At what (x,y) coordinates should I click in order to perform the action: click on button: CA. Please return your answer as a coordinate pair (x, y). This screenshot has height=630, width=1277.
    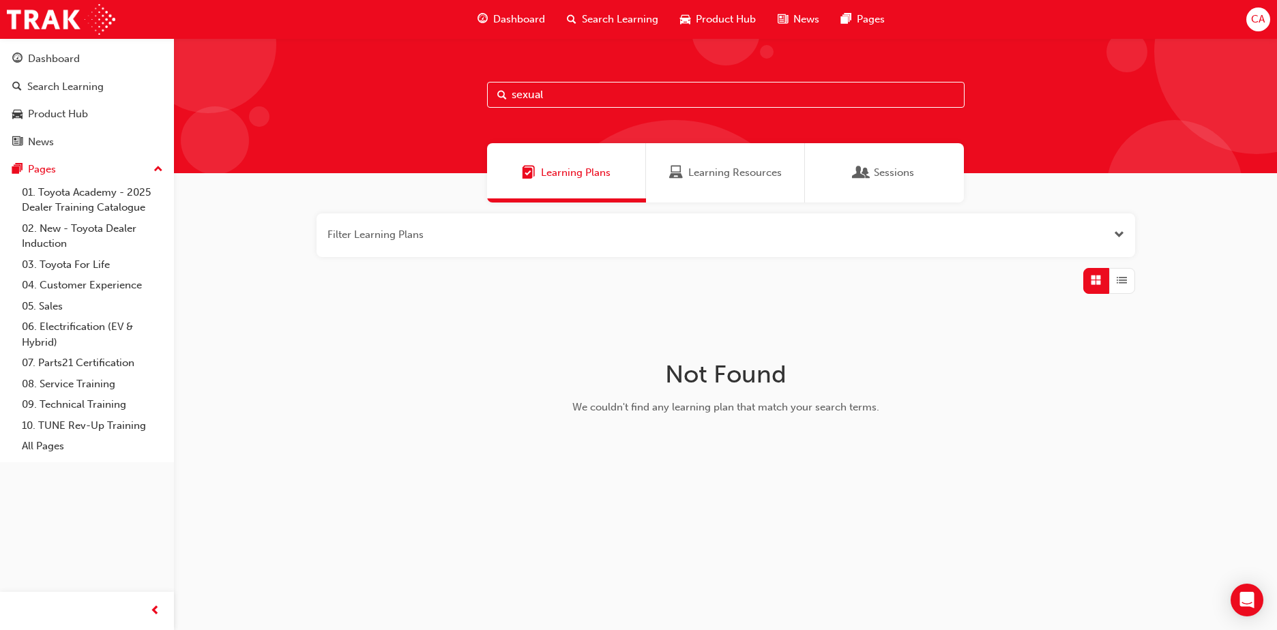
    Looking at the image, I should click on (1258, 19).